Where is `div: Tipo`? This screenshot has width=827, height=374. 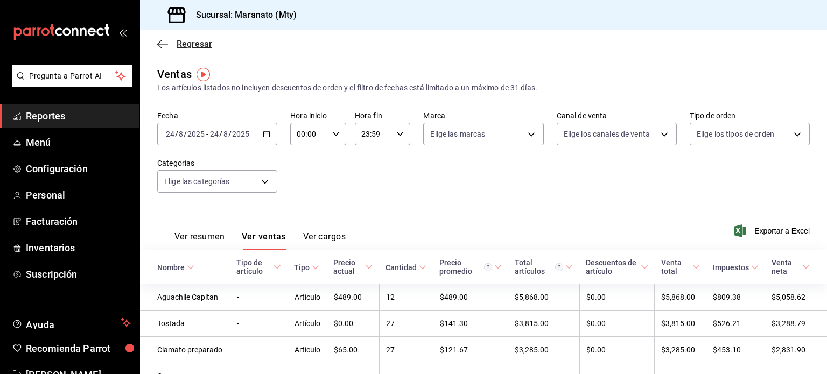
div: Tipo is located at coordinates (301, 267).